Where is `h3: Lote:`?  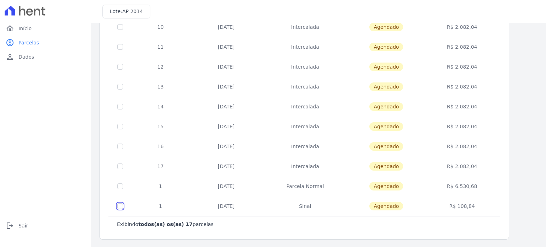
h3: Lote: is located at coordinates (126, 11).